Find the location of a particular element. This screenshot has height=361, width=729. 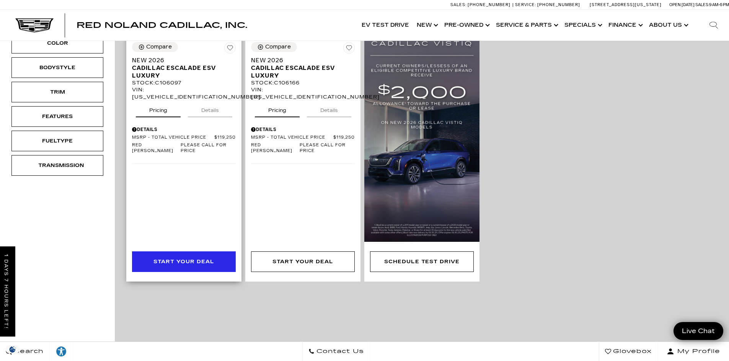

span: Search is located at coordinates (28, 352).